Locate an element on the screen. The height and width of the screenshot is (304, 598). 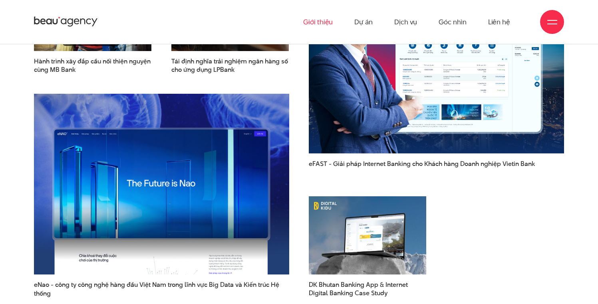
span: nghiệp is located at coordinates (490, 164).